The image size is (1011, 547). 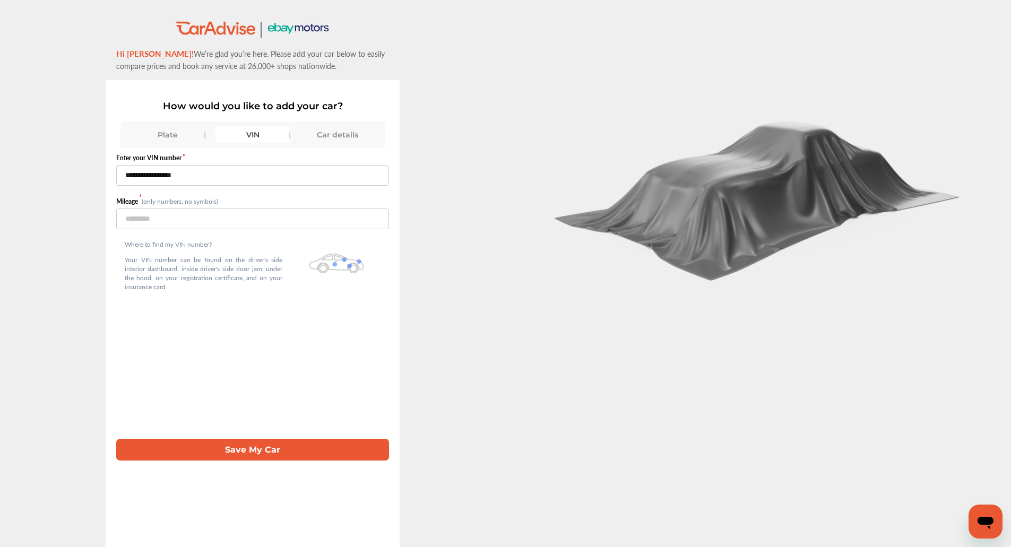 What do you see at coordinates (758, 195) in the screenshot?
I see `img: carCoverBlack.2823a3dccd746e18b3f8.png` at bounding box center [758, 195].